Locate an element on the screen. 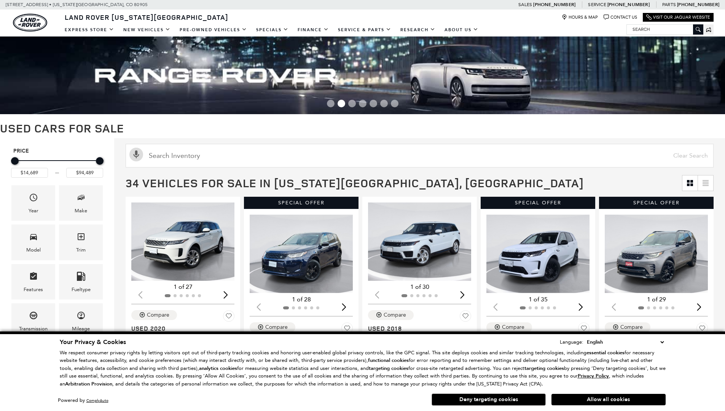 The height and width of the screenshot is (411, 725). a: Contact Us is located at coordinates (620, 17).